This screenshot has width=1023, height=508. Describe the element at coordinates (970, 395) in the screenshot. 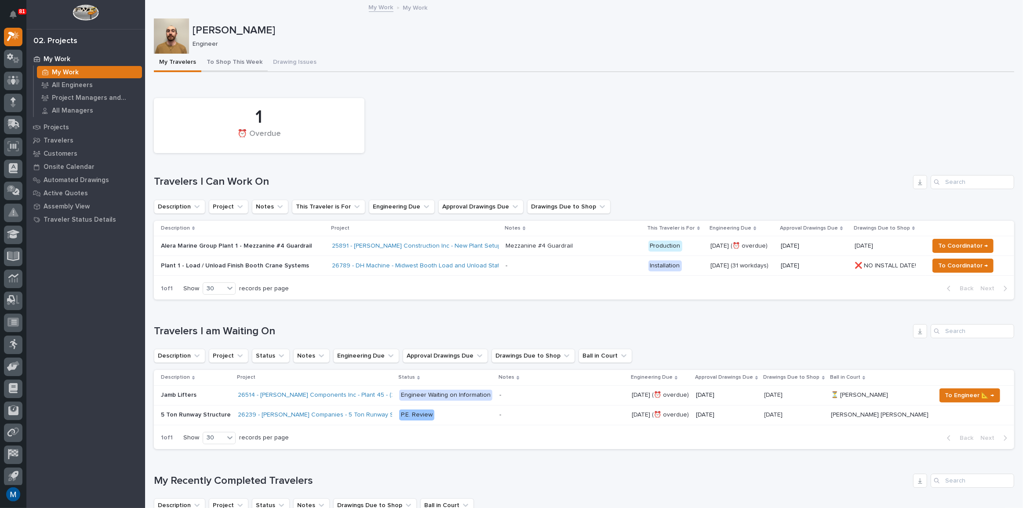

I see `span: To Engineer 📐 →` at that location.